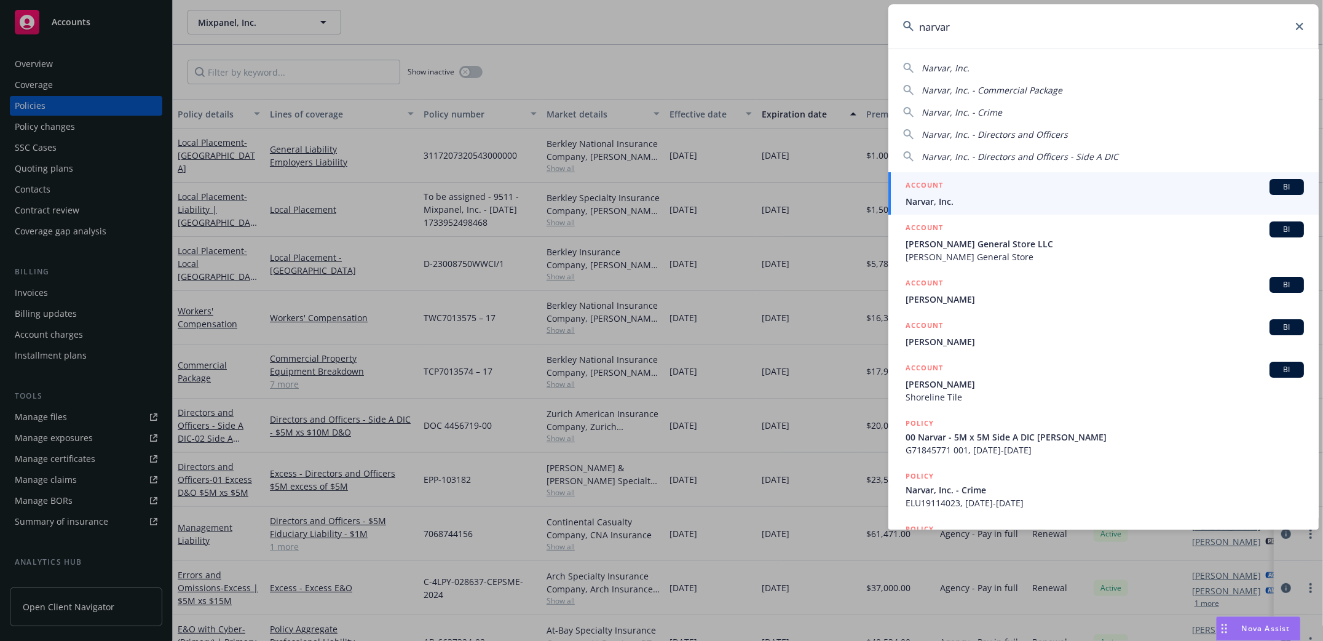 Image resolution: width=1323 pixels, height=641 pixels. I want to click on div: Drag to move, so click(1224, 628).